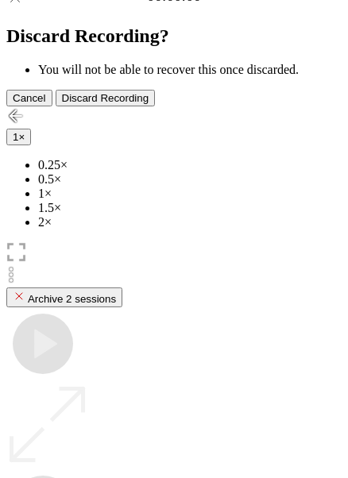 The width and height of the screenshot is (348, 478). Describe the element at coordinates (64, 297) in the screenshot. I see `div: Archive 2 sessions` at that location.